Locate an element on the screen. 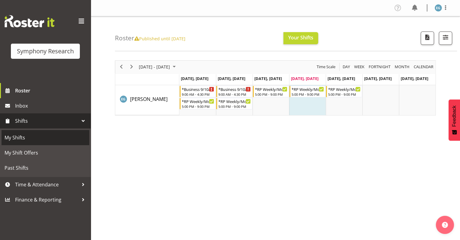 Image resolution: width=460 pixels, height=240 pixels. table: Timeline Week of October 9, 2025 is located at coordinates (308, 100).